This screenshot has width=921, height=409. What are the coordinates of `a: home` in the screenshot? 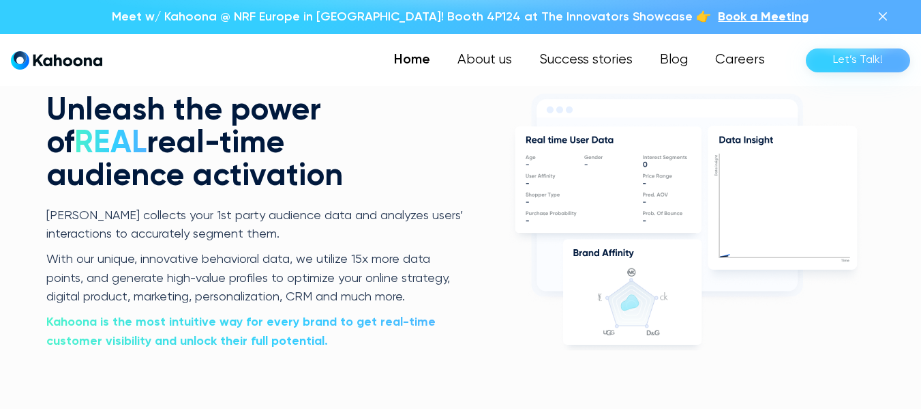 It's located at (57, 60).